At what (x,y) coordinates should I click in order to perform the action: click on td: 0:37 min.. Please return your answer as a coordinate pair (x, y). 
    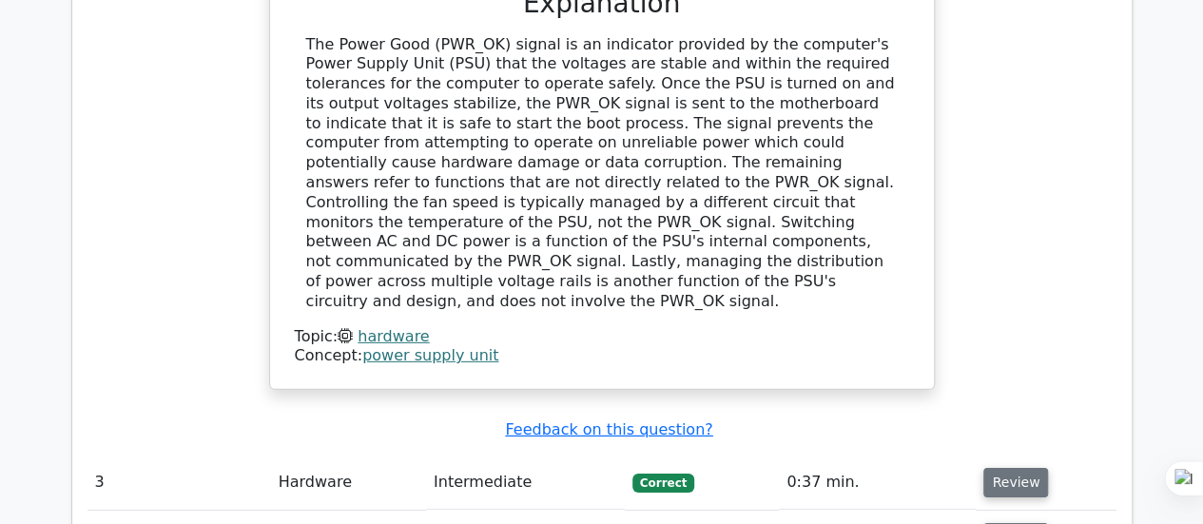
    Looking at the image, I should click on (877, 482).